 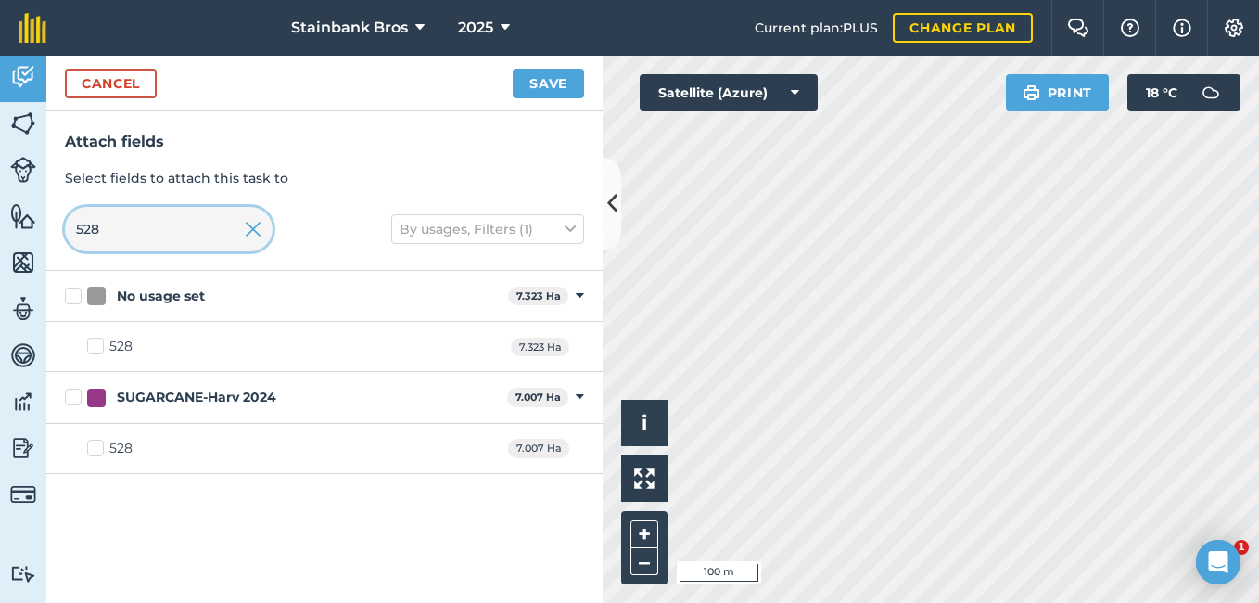 What do you see at coordinates (644, 422) in the screenshot?
I see `span: i` at bounding box center [644, 422].